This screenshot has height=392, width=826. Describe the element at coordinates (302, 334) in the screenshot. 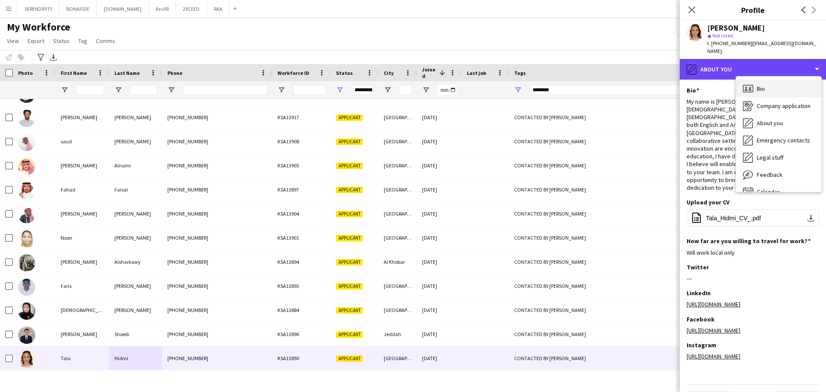

I see `div: KSA13896` at that location.